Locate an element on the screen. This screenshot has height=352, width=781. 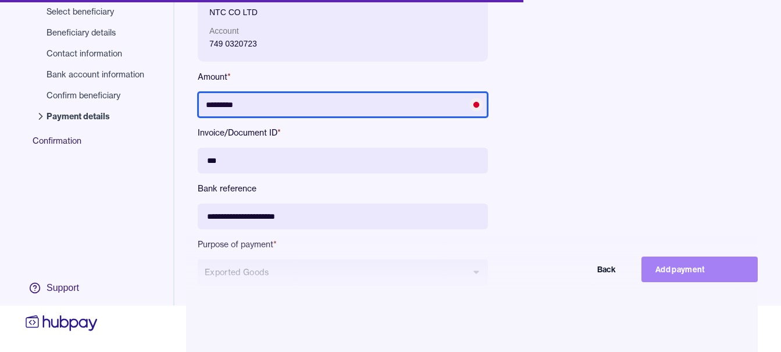
p: 749 0320723 is located at coordinates (343, 44).